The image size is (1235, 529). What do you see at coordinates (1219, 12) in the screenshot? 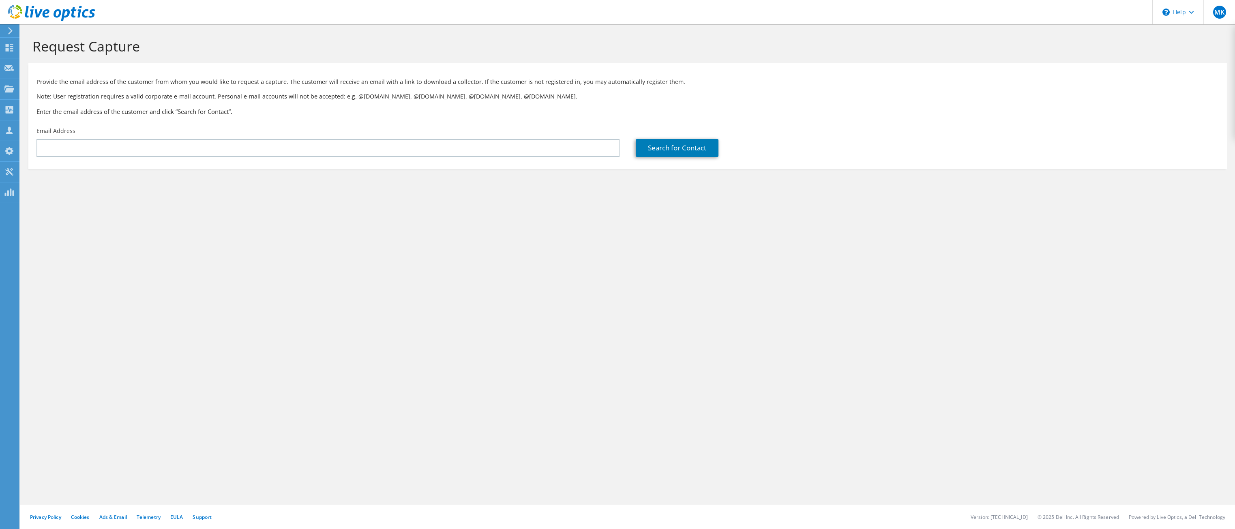
I see `span: MK` at bounding box center [1219, 12].